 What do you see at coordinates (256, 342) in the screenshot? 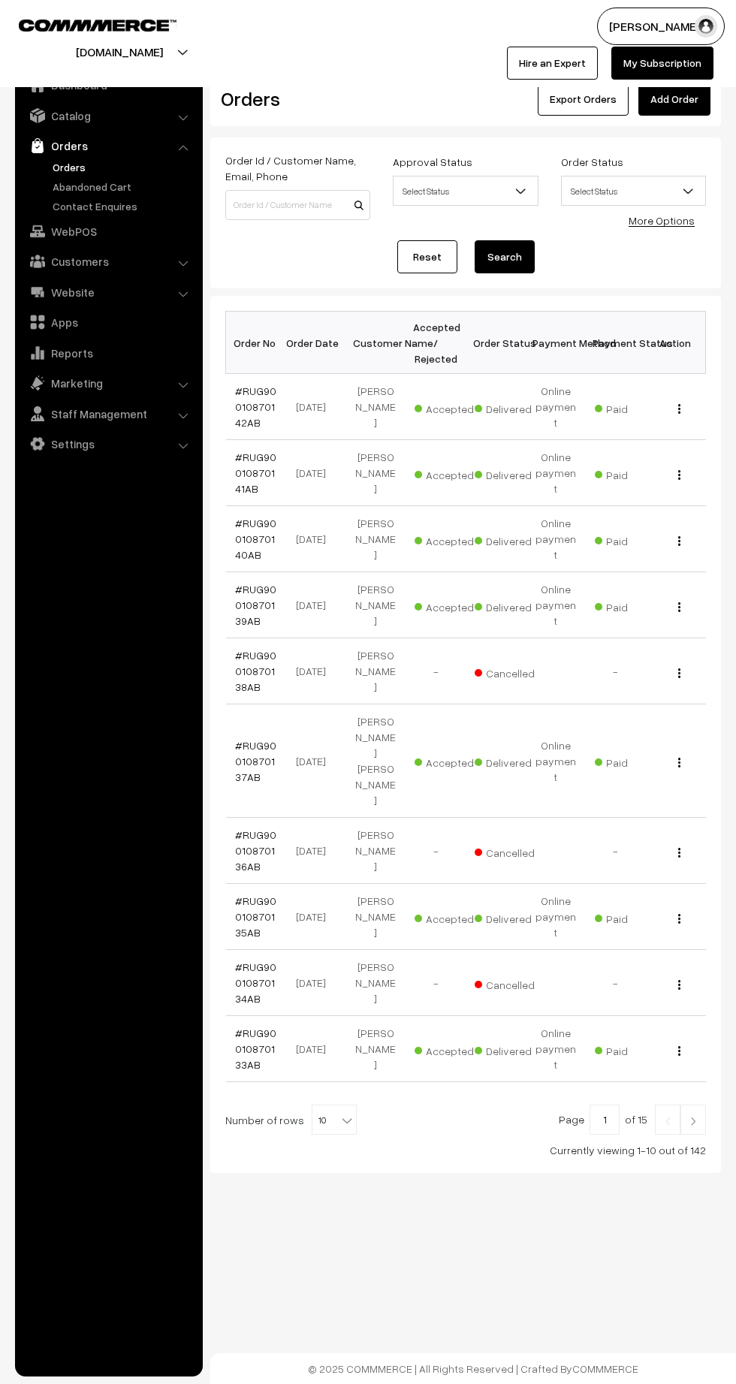
I see `th: Order No` at bounding box center [256, 342].